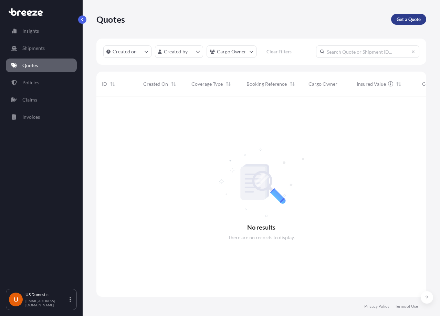 The height and width of the screenshot is (316, 440). What do you see at coordinates (406, 306) in the screenshot?
I see `p: Terms of Use` at bounding box center [406, 306].